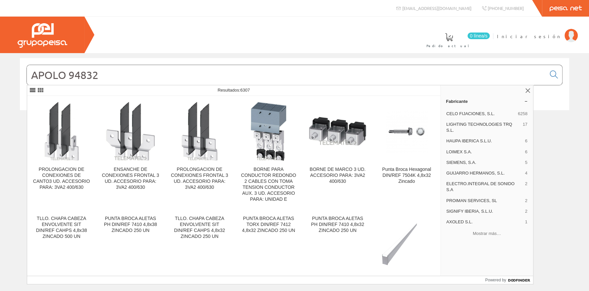 The image size is (589, 291). Describe the element at coordinates (485, 187) in the screenshot. I see `span: ELECTRO.INTEGRAL DE SONIDO S.A` at that location.